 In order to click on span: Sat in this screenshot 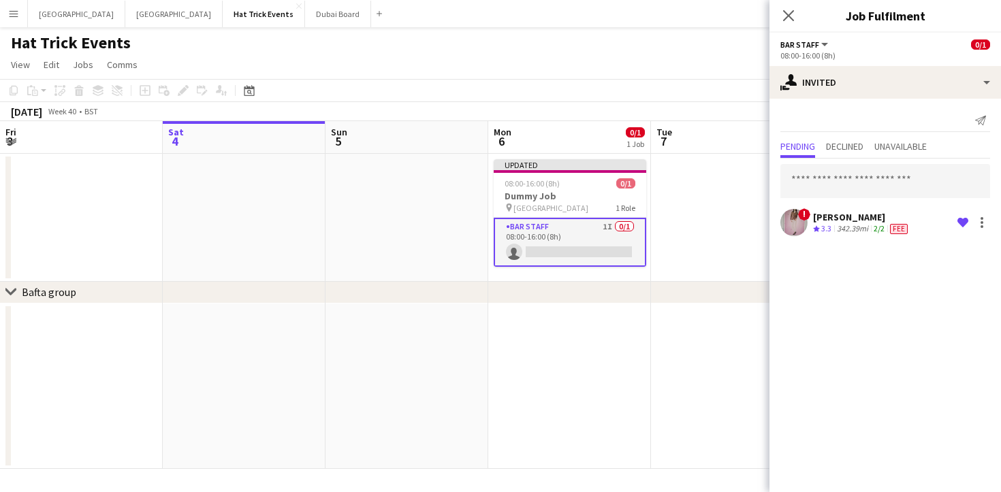, I will do `click(176, 132)`.